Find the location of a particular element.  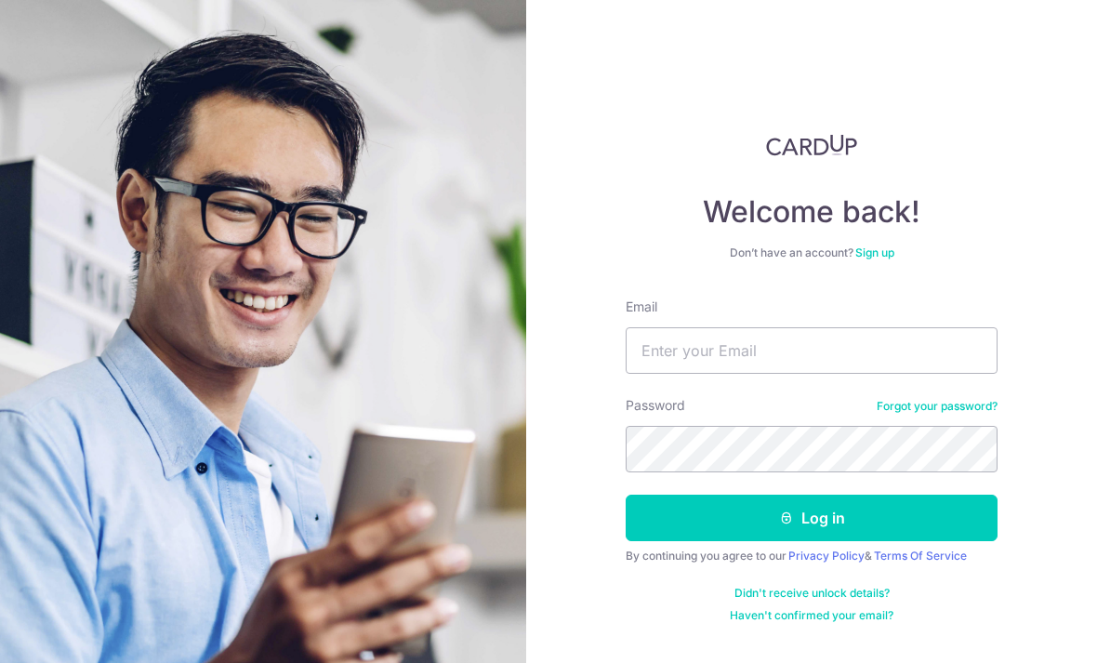

label: Password is located at coordinates (655, 405).